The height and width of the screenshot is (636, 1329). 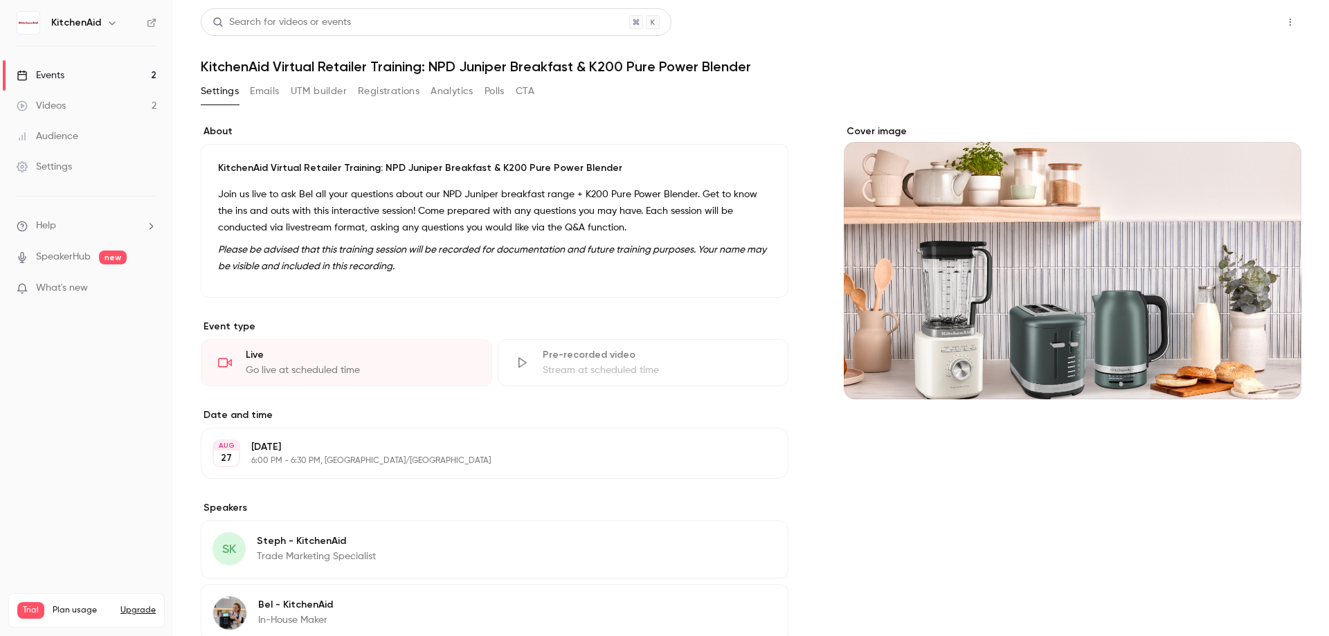 I want to click on em: Please be advised that this training session will be recorded for documentation and future traini..., so click(x=492, y=258).